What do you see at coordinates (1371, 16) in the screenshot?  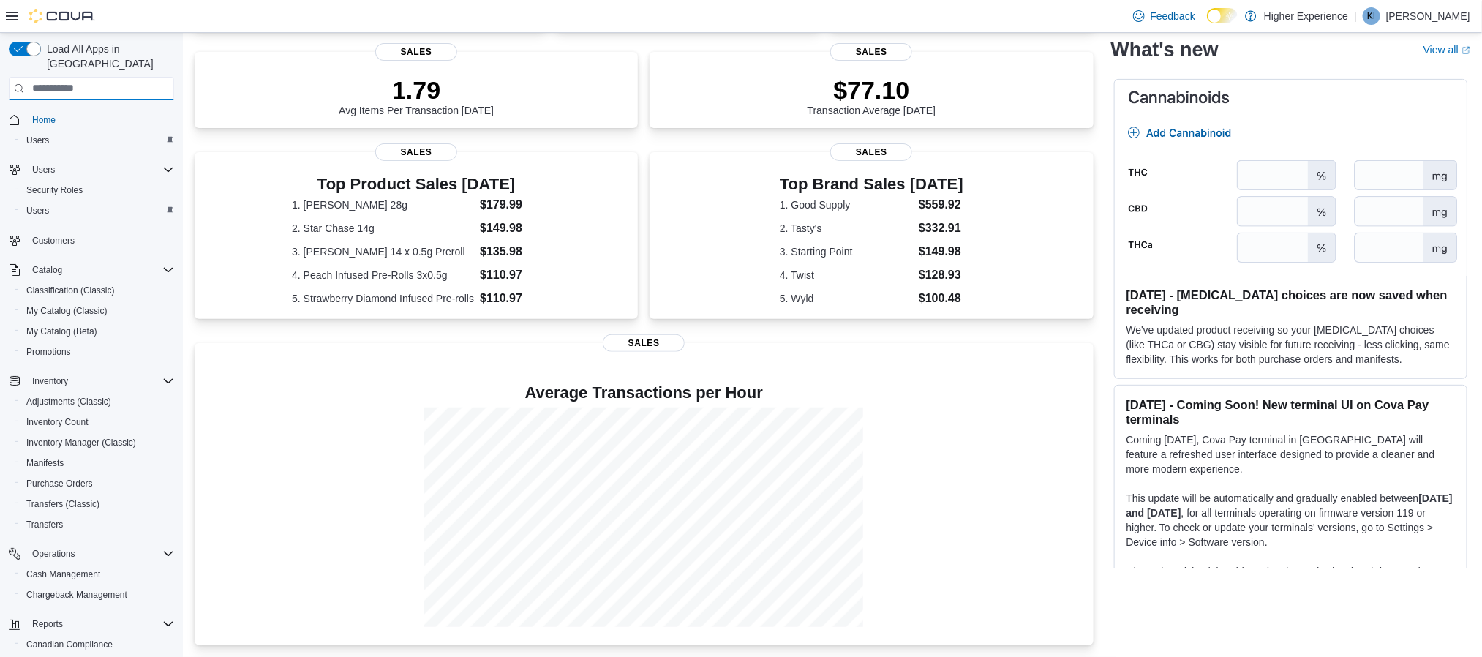 I see `span: KI` at bounding box center [1371, 16].